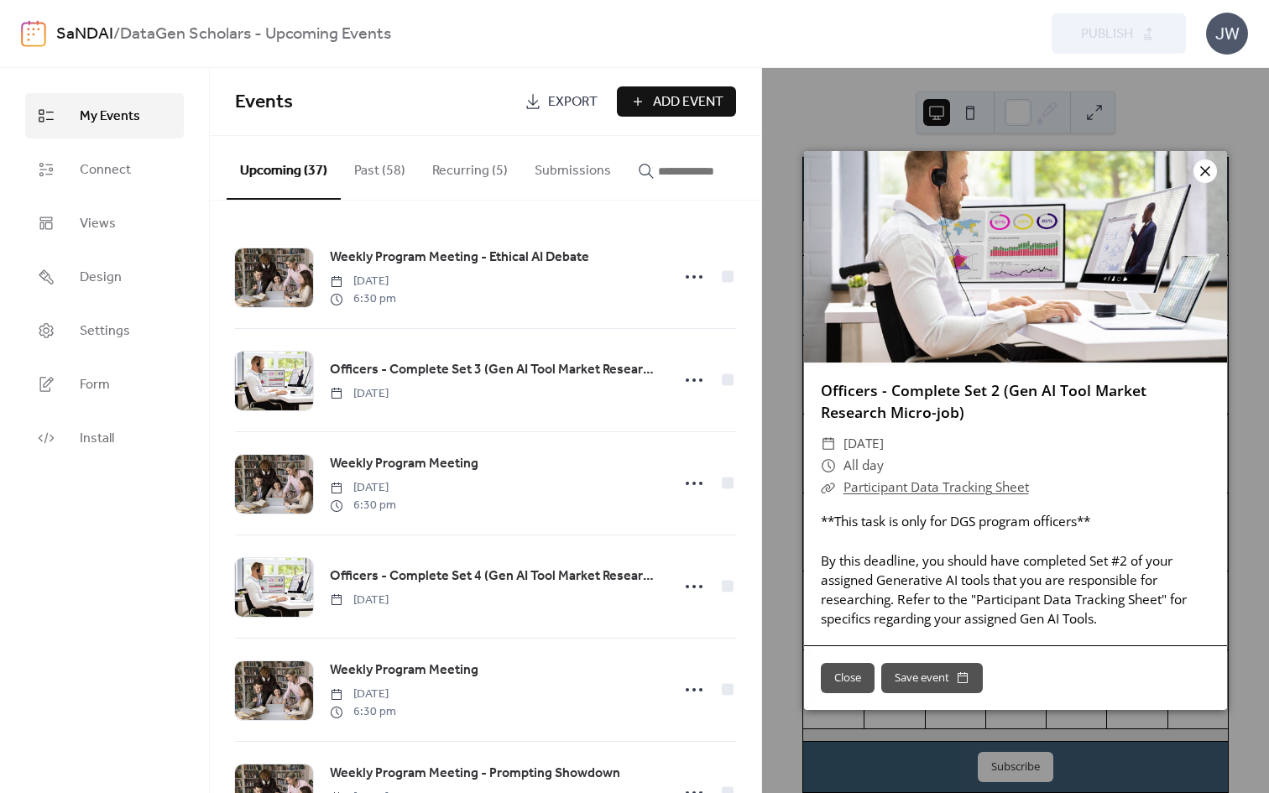 This screenshot has width=1269, height=793. I want to click on a: Officers - Complete Set 4 (Gen AI Tool Market Research Micro-job), so click(495, 576).